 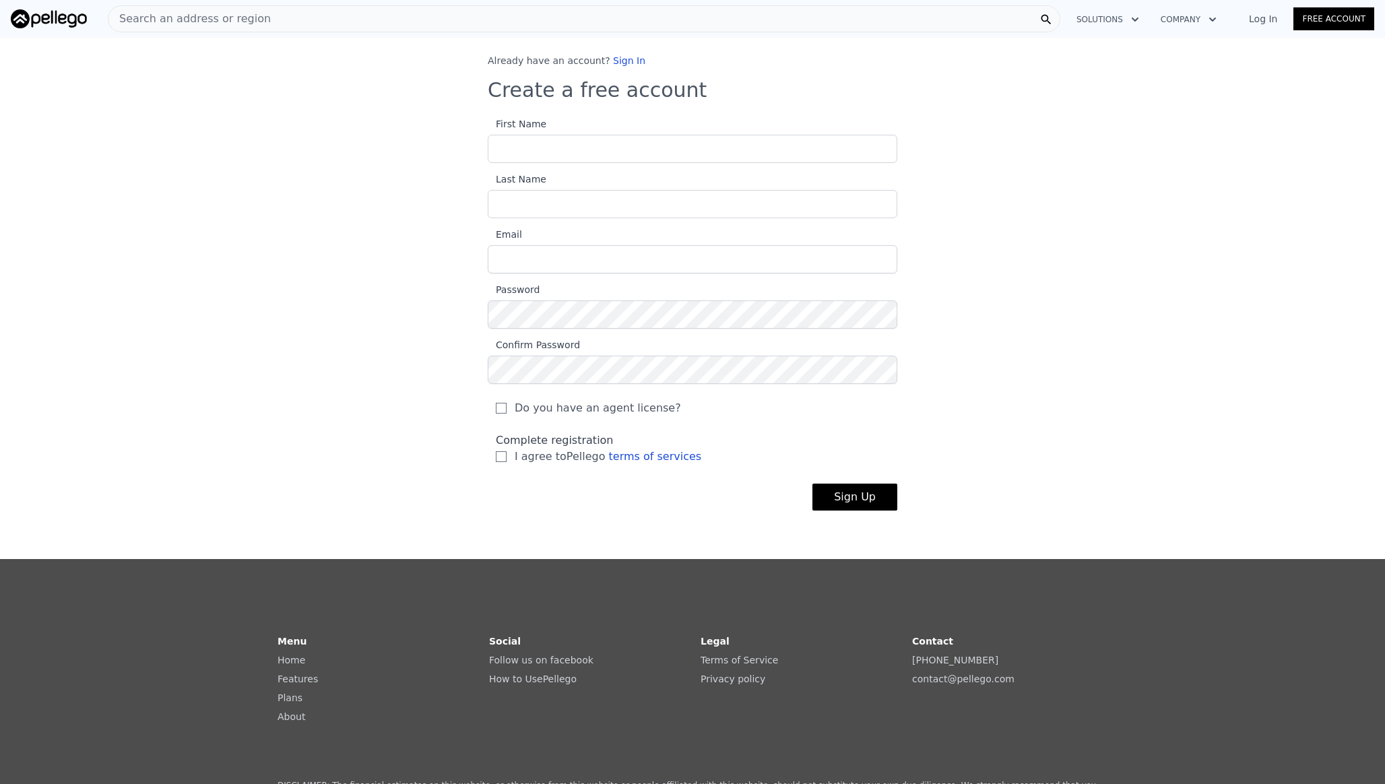 I want to click on strong: Menu, so click(x=292, y=641).